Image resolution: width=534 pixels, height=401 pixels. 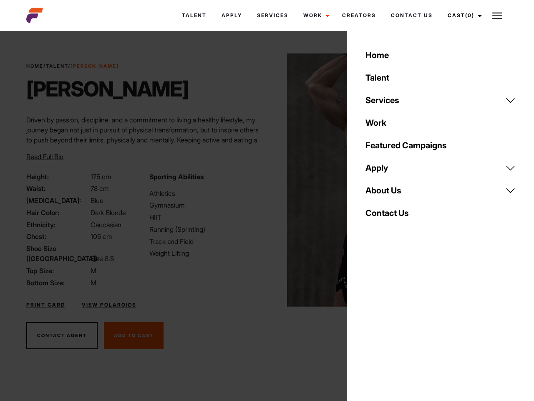 I want to click on button: Add To Cast, so click(x=134, y=335).